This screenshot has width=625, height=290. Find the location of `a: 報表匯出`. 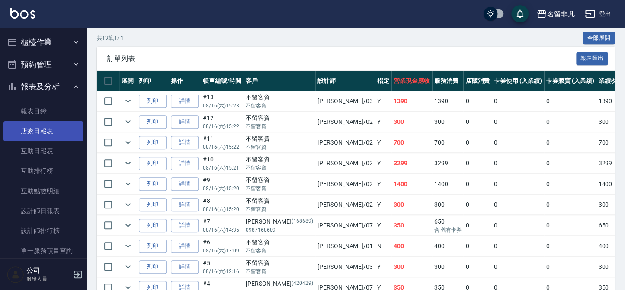

a: 報表匯出 is located at coordinates (592, 58).